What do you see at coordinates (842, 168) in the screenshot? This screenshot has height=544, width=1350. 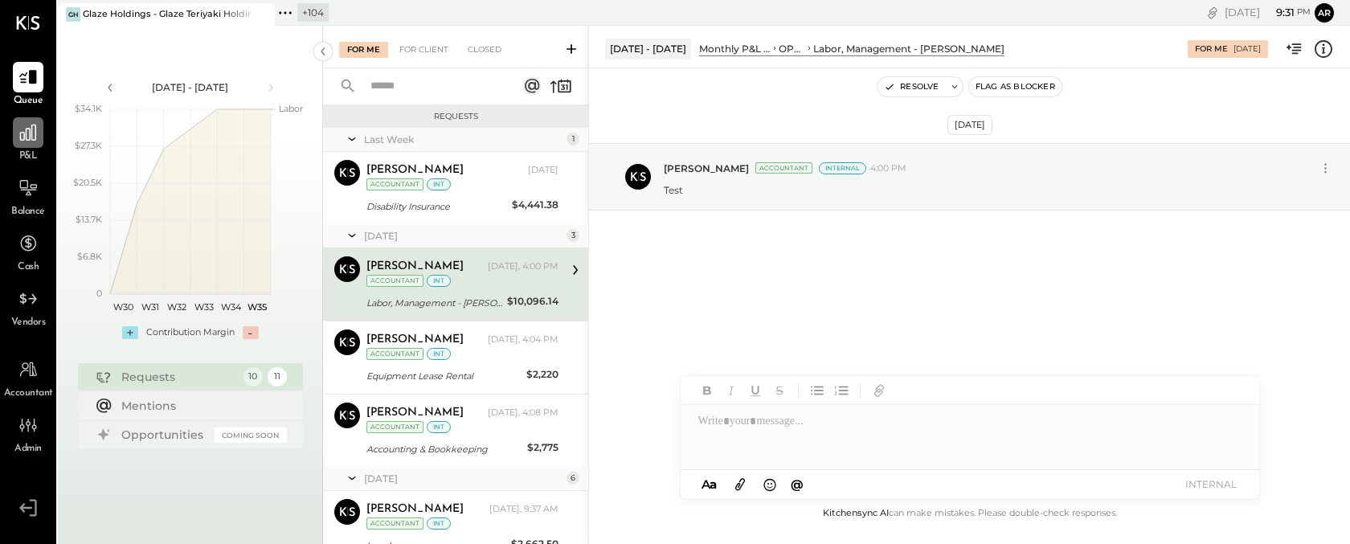 I see `div: Internal` at bounding box center [842, 168].